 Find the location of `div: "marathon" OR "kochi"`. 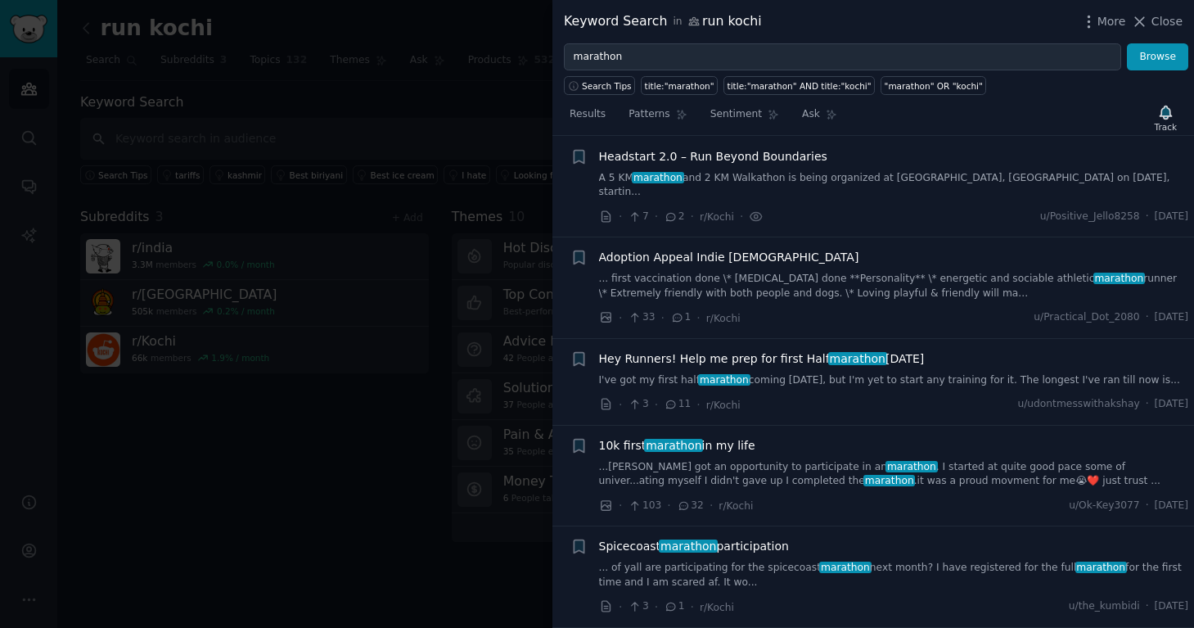

div: "marathon" OR "kochi" is located at coordinates (934, 86).